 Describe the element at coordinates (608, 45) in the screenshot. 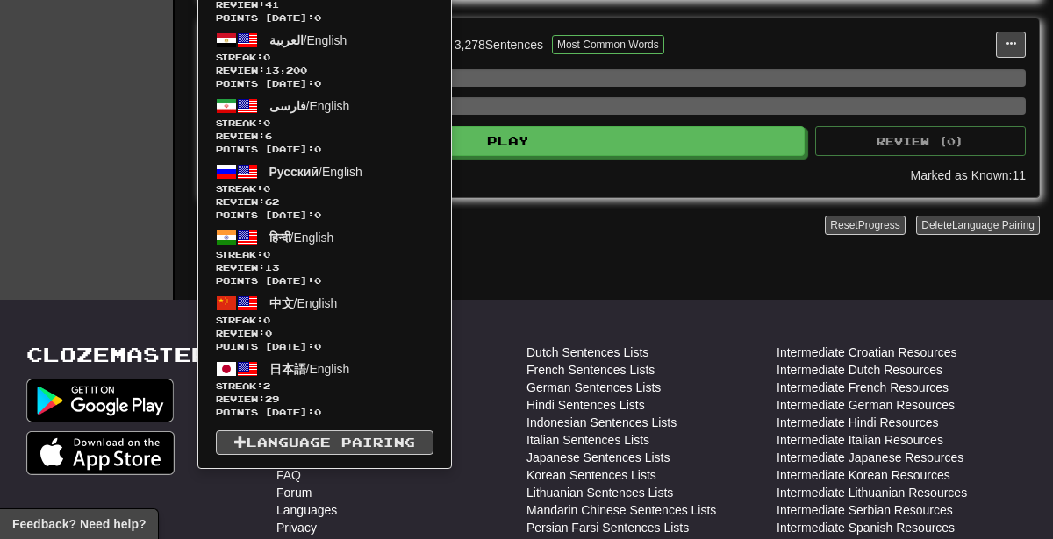

I see `button: Most Common Words` at that location.